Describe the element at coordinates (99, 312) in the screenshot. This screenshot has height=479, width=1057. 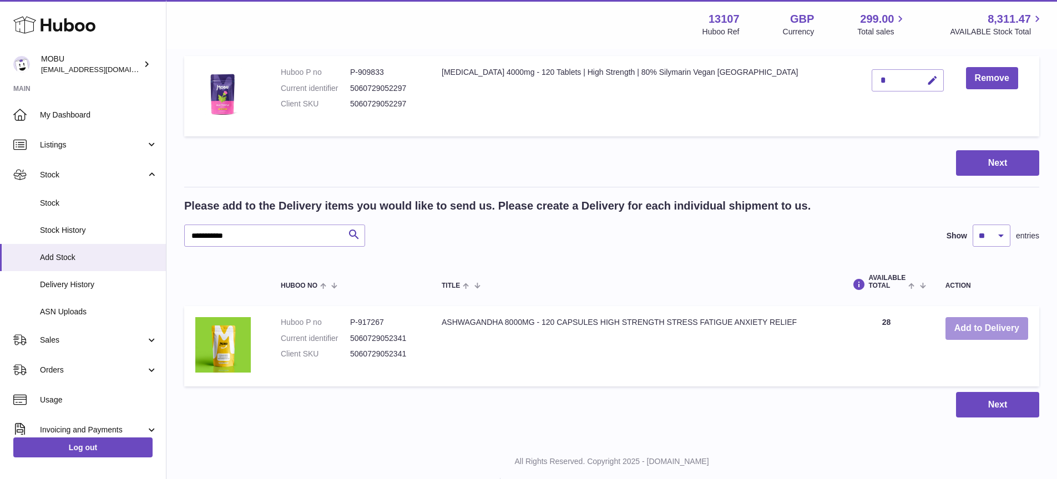
I see `span: ASN Uploads` at that location.